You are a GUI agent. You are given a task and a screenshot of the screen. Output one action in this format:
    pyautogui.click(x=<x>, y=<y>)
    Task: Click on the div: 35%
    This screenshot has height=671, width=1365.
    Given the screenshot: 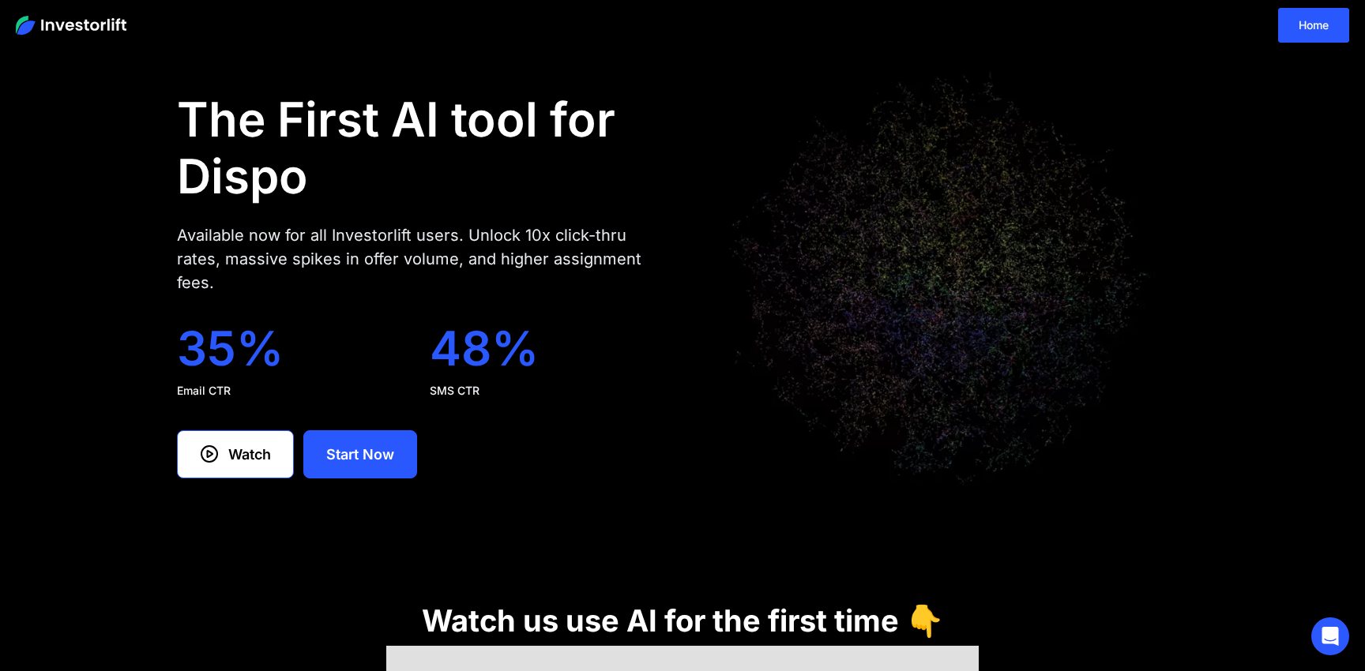 What is the action you would take?
    pyautogui.click(x=291, y=348)
    